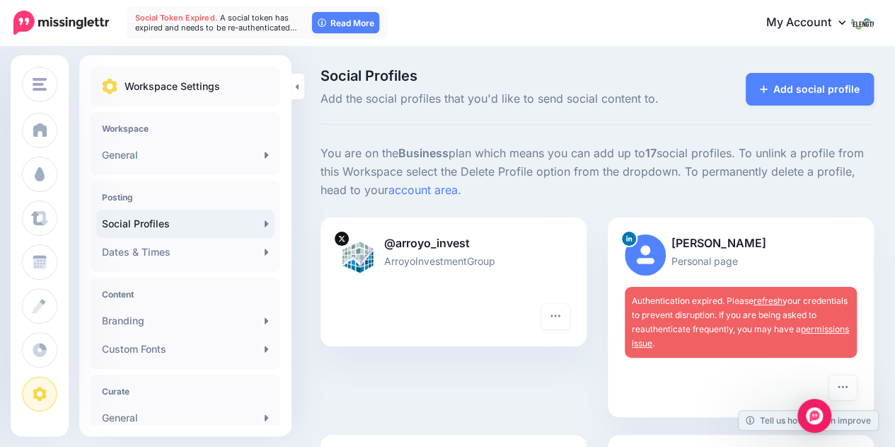 The height and width of the screenshot is (447, 895). I want to click on p: You are on the plan which means you can add up to social profiles. To unlink a profile from this ..., so click(597, 172).